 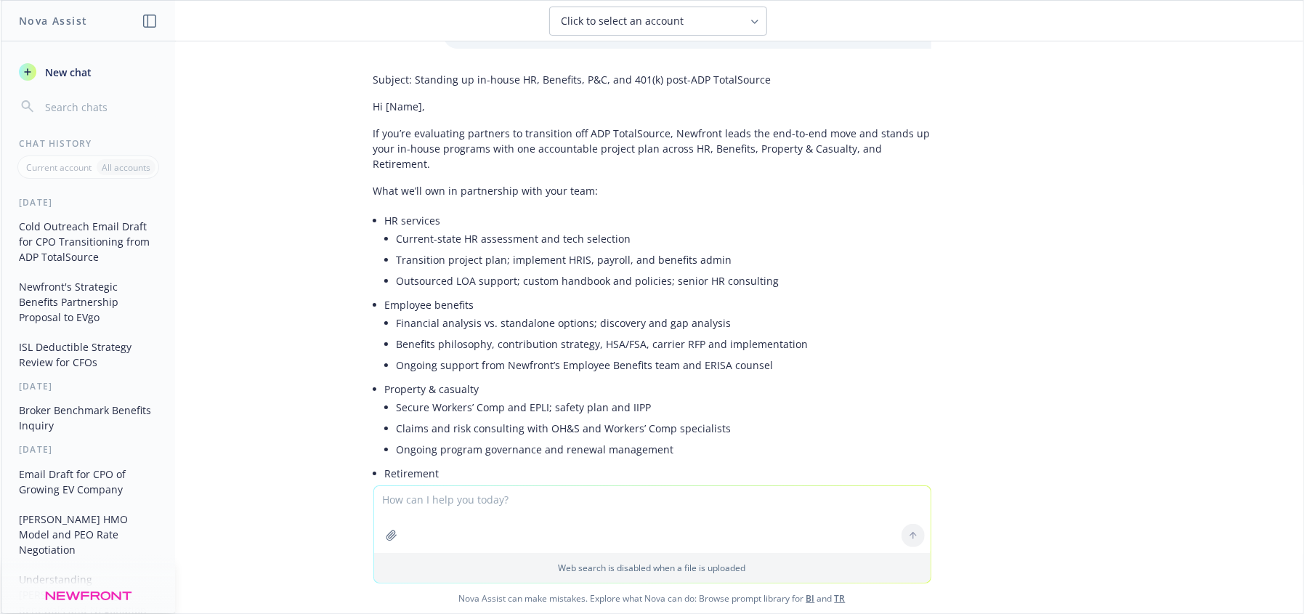 What do you see at coordinates (88, 143) in the screenshot?
I see `div: Chat History` at bounding box center [88, 143].